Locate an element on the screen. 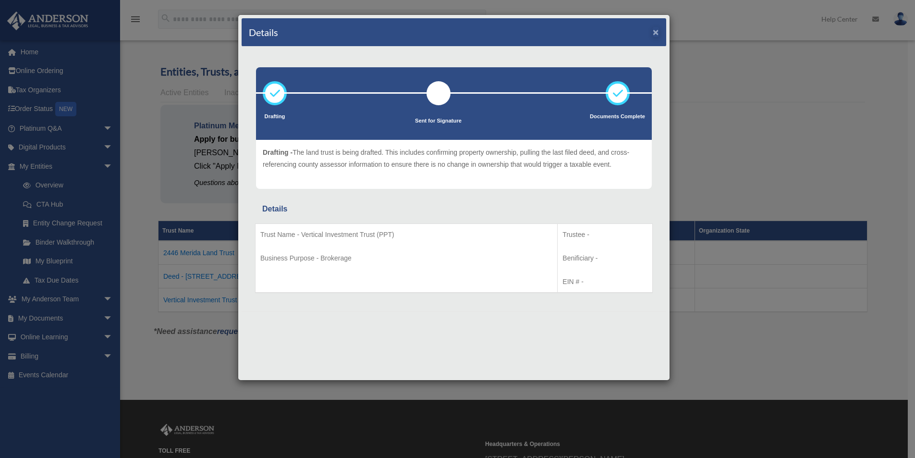  p: Benificiary - is located at coordinates (605, 258).